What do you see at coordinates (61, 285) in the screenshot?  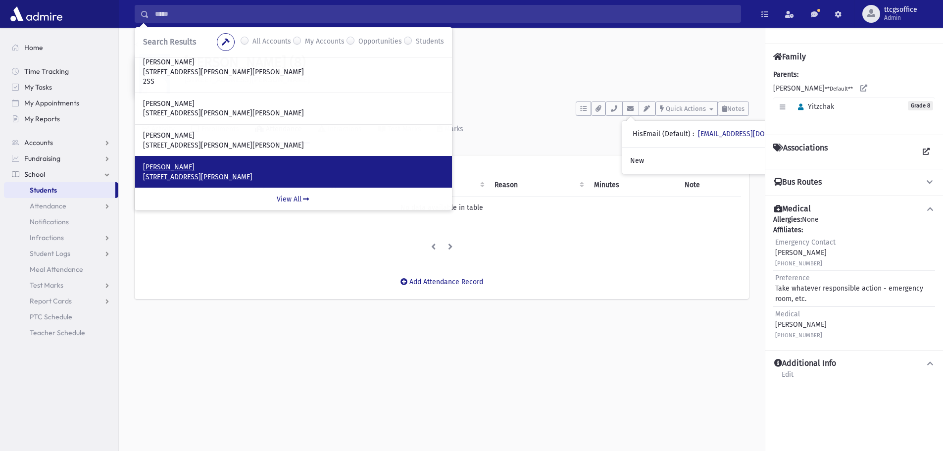 I see `a: Test Marks` at bounding box center [61, 285].